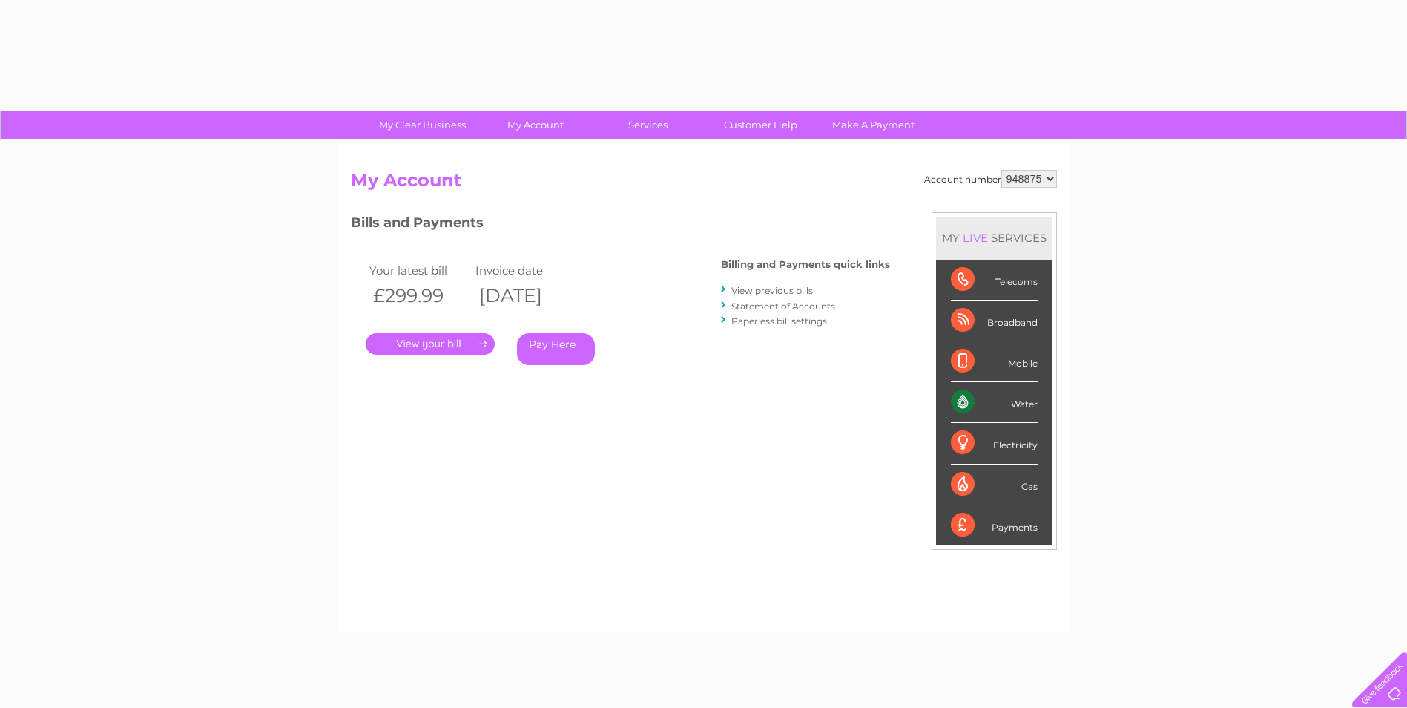  Describe the element at coordinates (760, 125) in the screenshot. I see `a: Customer Help` at that location.